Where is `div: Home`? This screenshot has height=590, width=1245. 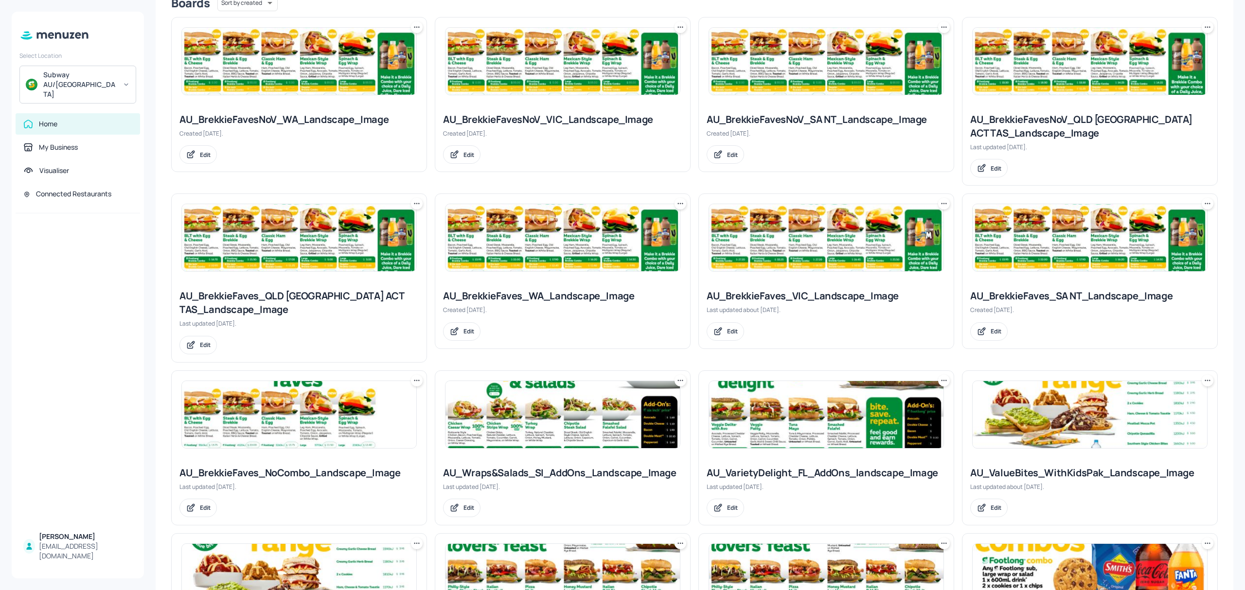
div: Home is located at coordinates (48, 124).